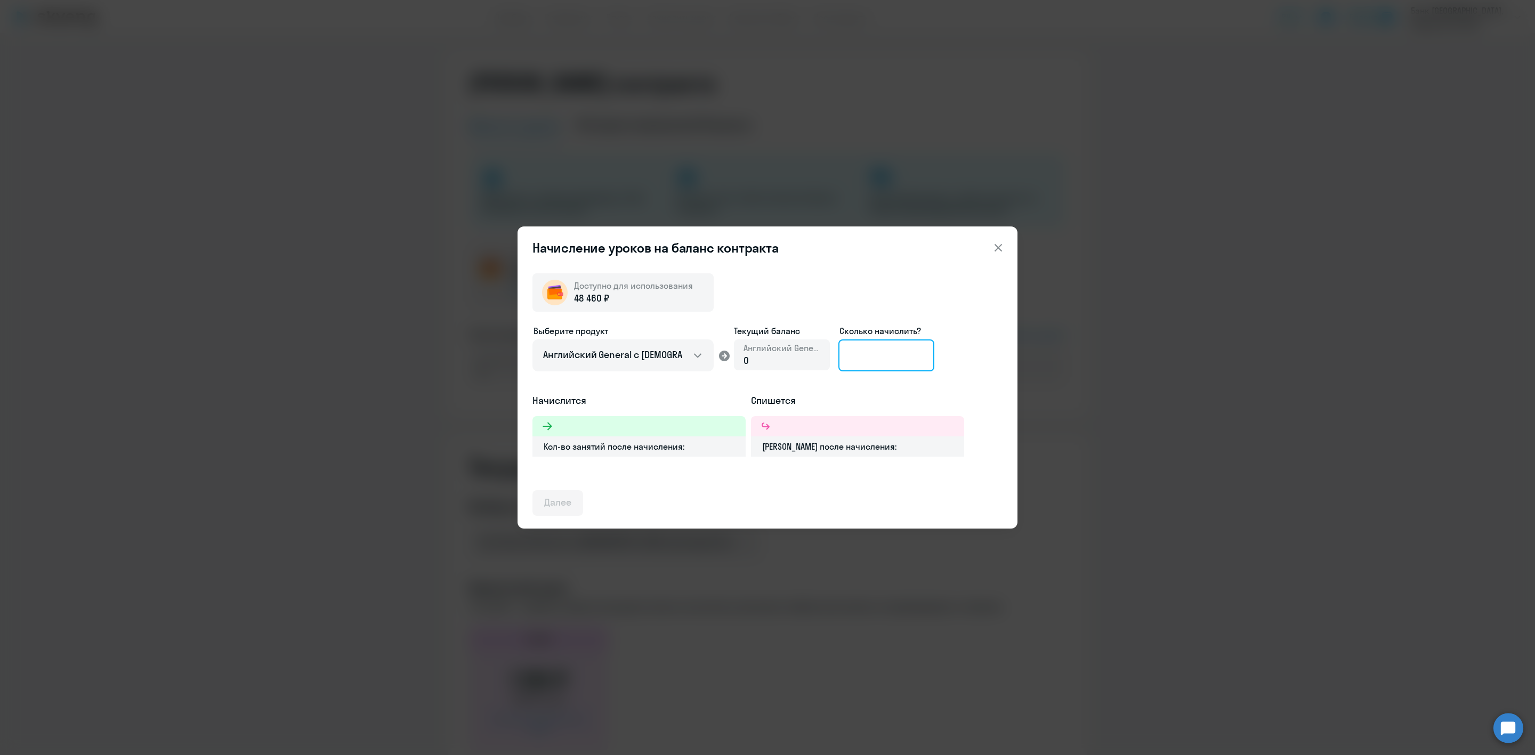  Describe the element at coordinates (746, 360) in the screenshot. I see `span: 0` at that location.